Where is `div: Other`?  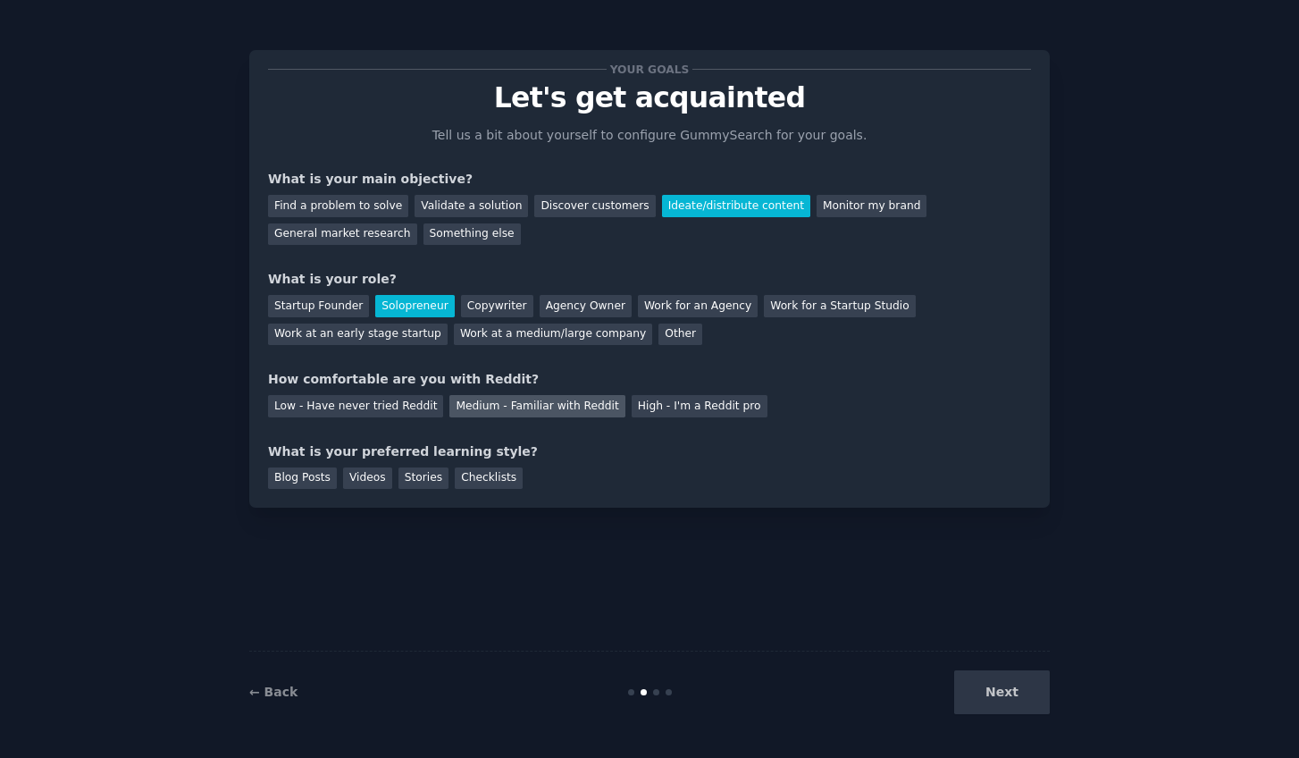
div: Other is located at coordinates (680, 334).